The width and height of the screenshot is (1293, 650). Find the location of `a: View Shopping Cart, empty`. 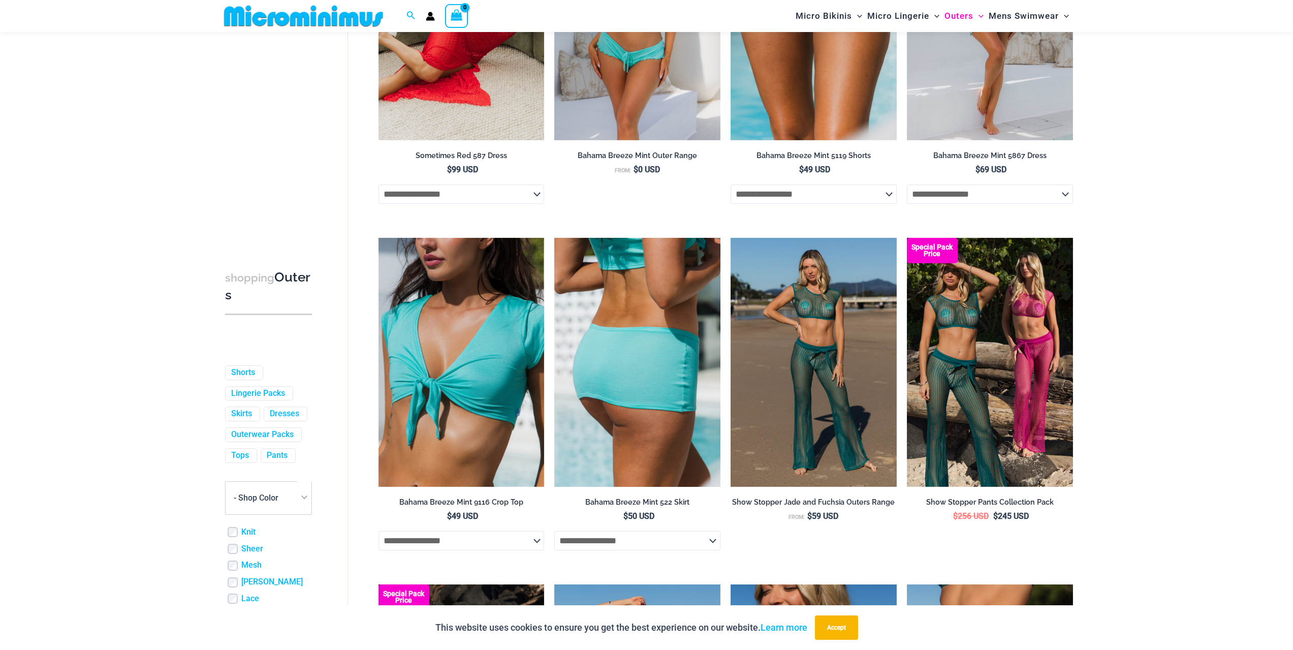

a: View Shopping Cart, empty is located at coordinates (457, 16).